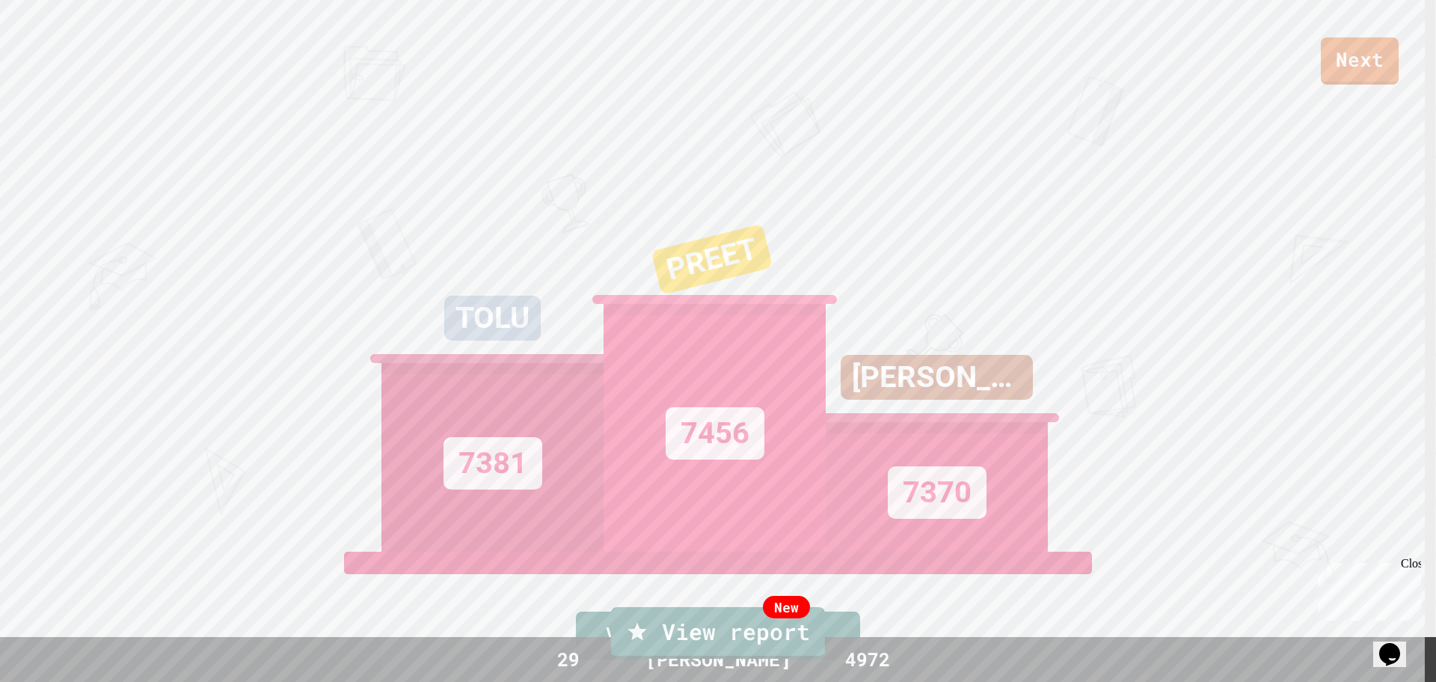  What do you see at coordinates (712, 259) in the screenshot?
I see `div: PREET` at bounding box center [712, 259].